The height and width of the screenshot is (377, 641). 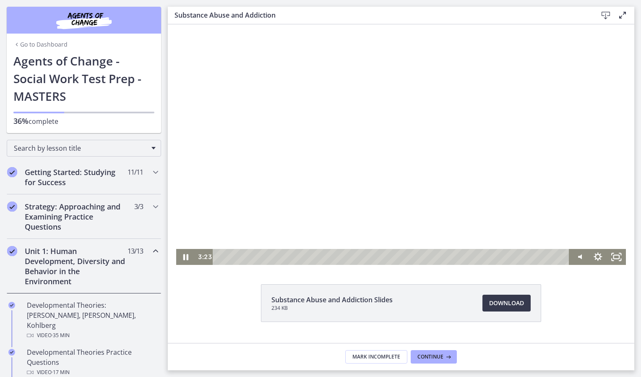 What do you see at coordinates (84, 121) in the screenshot?
I see `p: complete` at bounding box center [84, 121].